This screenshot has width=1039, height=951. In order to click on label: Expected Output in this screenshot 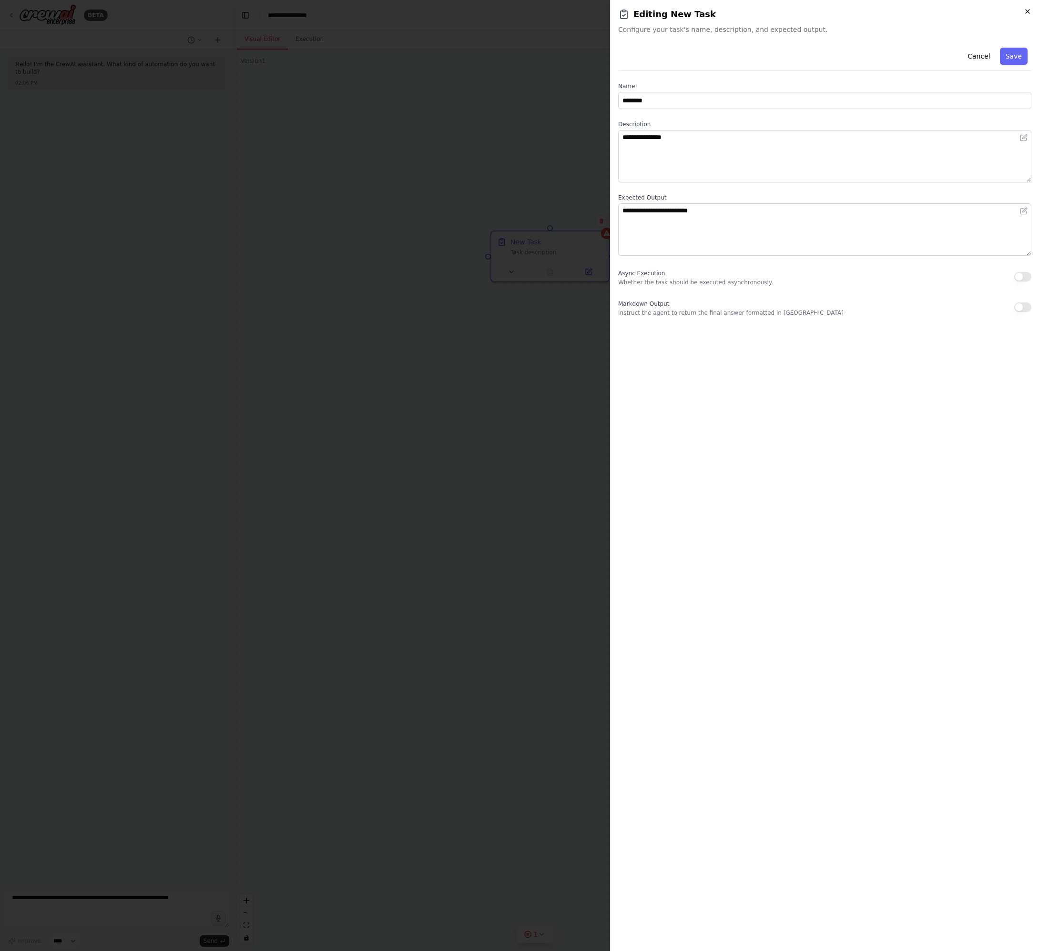, I will do `click(824, 198)`.